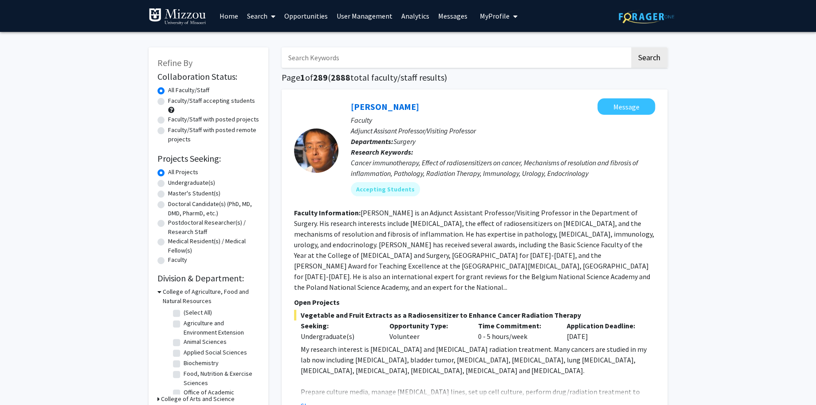 The width and height of the screenshot is (816, 405). Describe the element at coordinates (220, 379) in the screenshot. I see `label: Food, Nutrition & Exercise Sciences` at that location.